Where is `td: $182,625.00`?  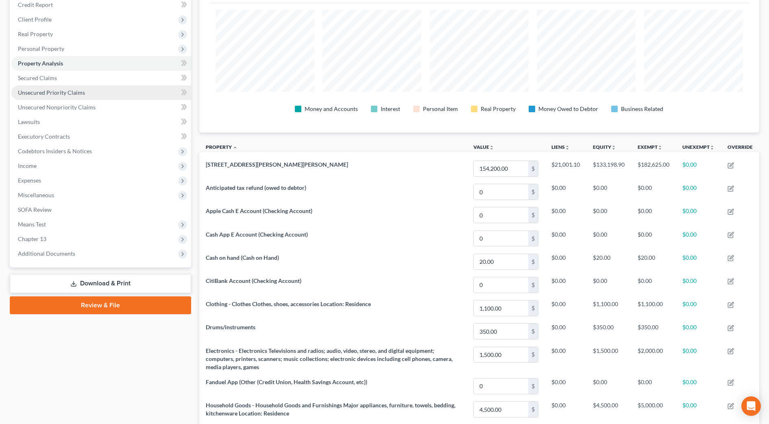 td: $182,625.00 is located at coordinates (654, 168).